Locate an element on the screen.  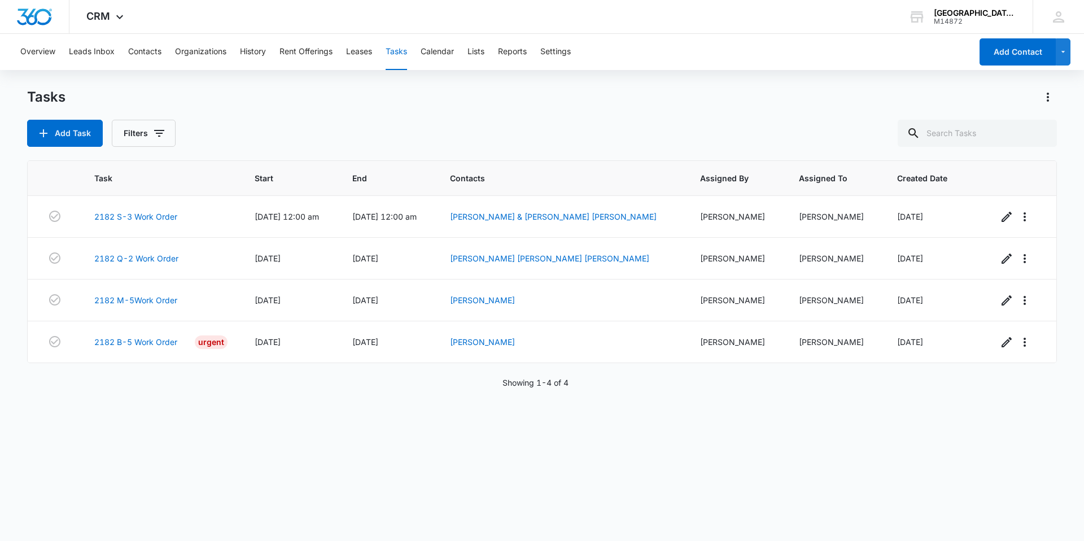
span: Start is located at coordinates (282, 178).